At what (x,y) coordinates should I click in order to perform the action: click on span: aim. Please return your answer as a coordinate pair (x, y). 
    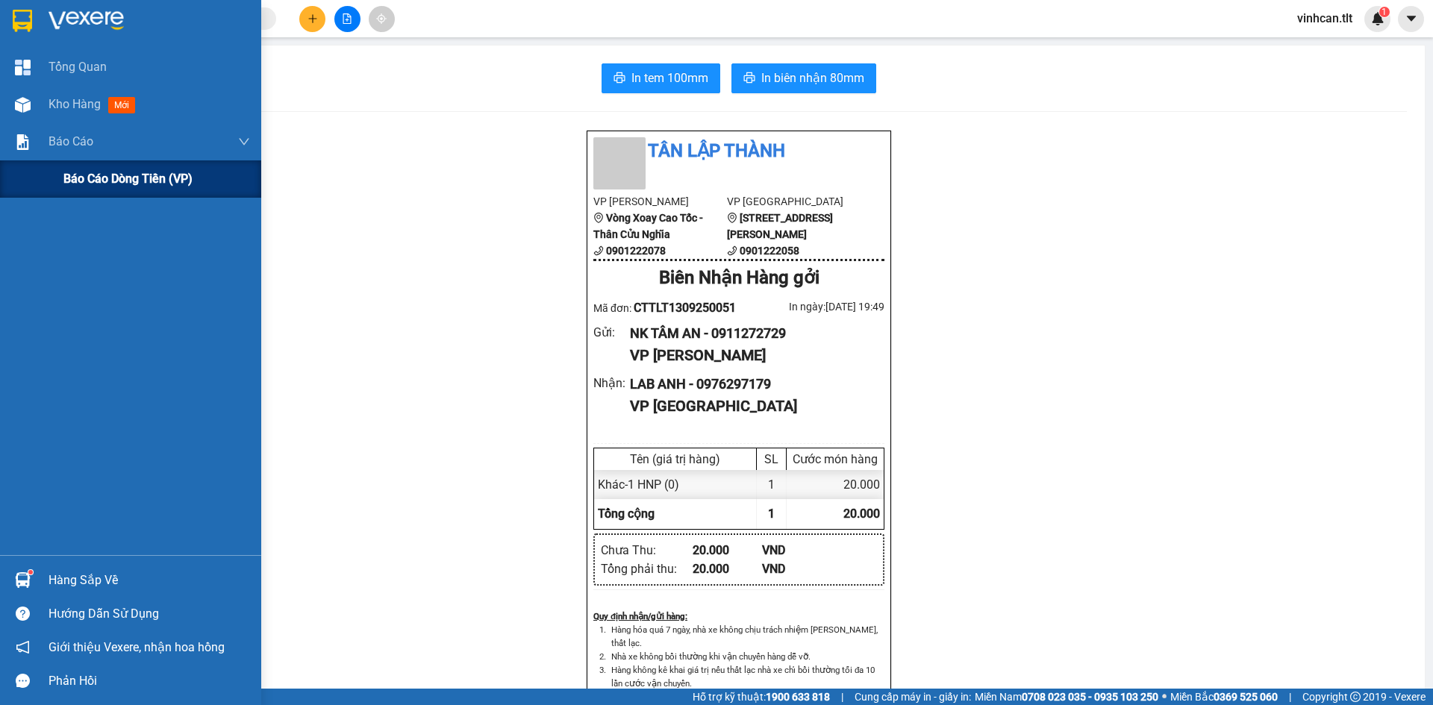
    Looking at the image, I should click on (381, 19).